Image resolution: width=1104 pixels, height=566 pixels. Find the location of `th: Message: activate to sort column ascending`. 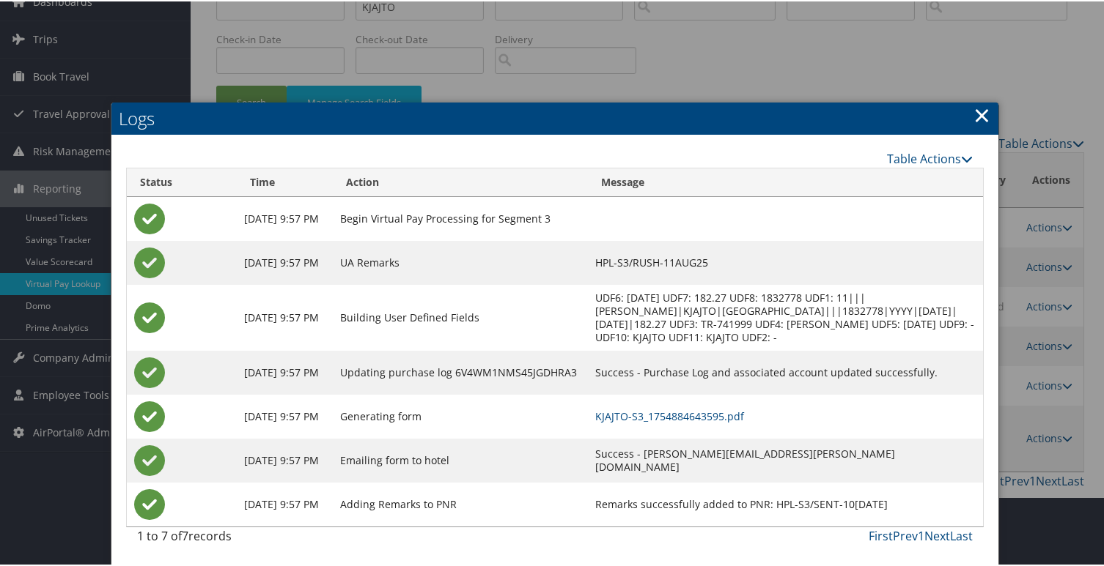

th: Message: activate to sort column ascending is located at coordinates (785, 181).